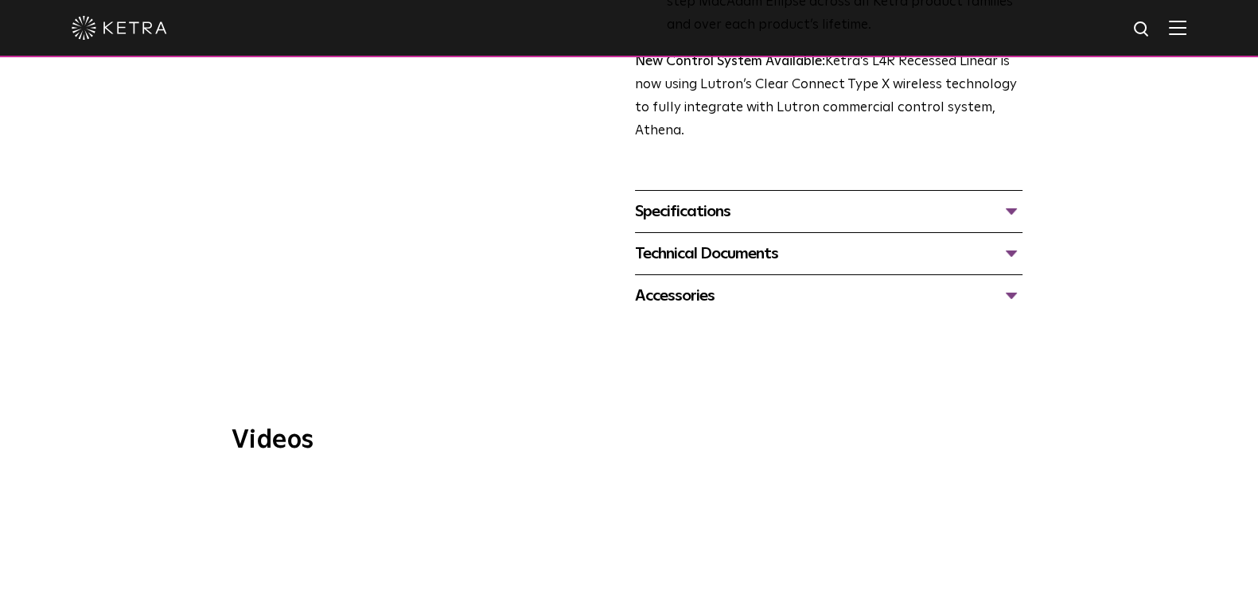 This screenshot has width=1258, height=590. Describe the element at coordinates (629, 441) in the screenshot. I see `h3: Videos` at that location.